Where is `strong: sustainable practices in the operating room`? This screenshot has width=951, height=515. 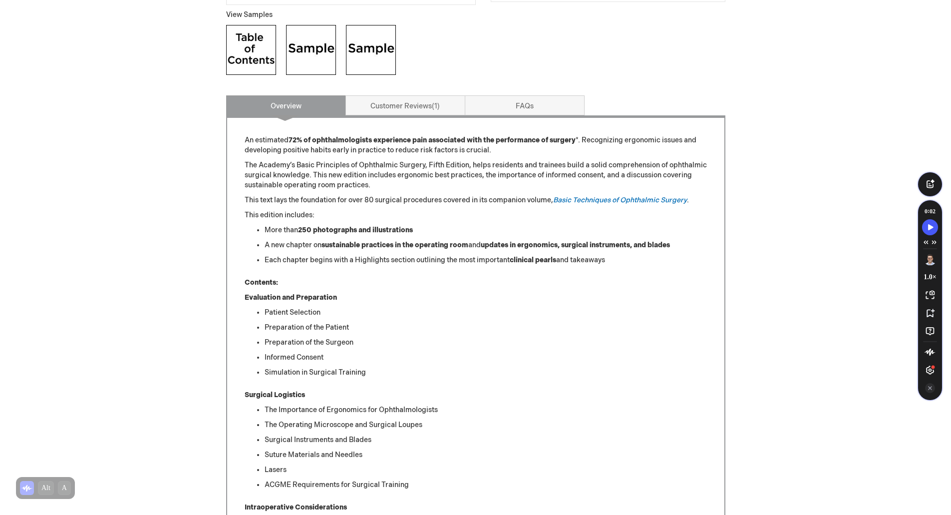 strong: sustainable practices in the operating room is located at coordinates (395, 245).